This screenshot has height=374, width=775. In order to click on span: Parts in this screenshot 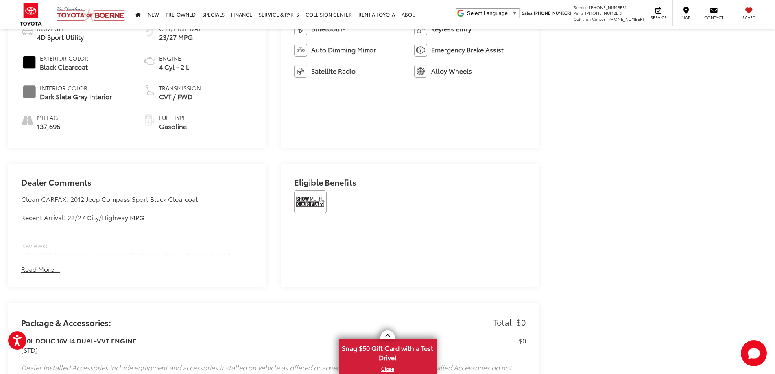, I will do `click(578, 13)`.